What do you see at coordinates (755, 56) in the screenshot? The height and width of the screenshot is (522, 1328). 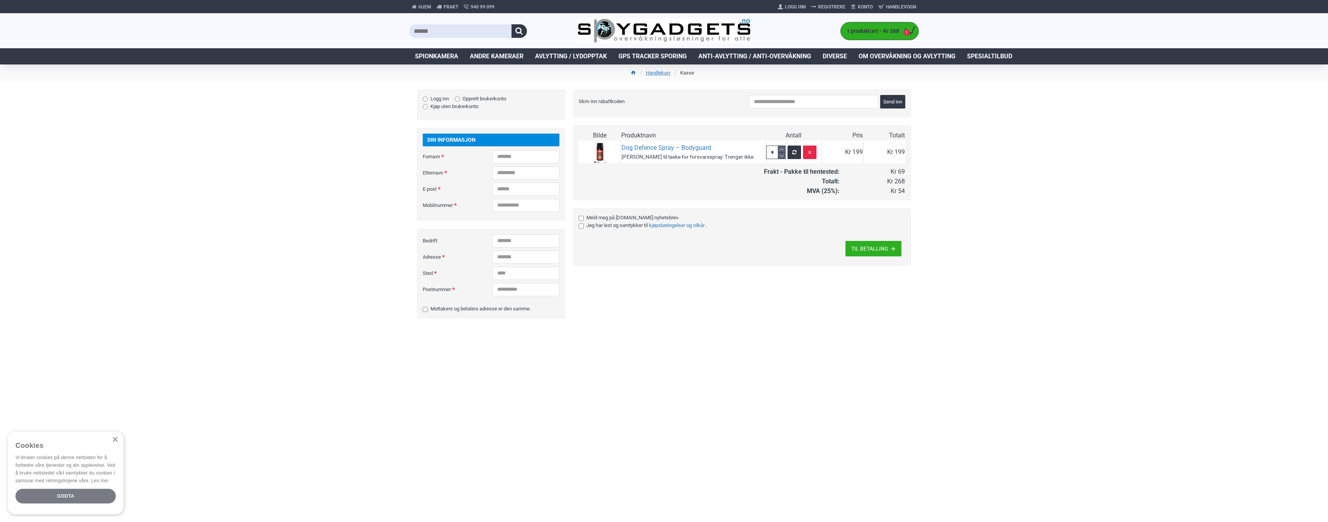 I see `a: Anti-avlytting / Anti-overvåkning` at bounding box center [755, 56].